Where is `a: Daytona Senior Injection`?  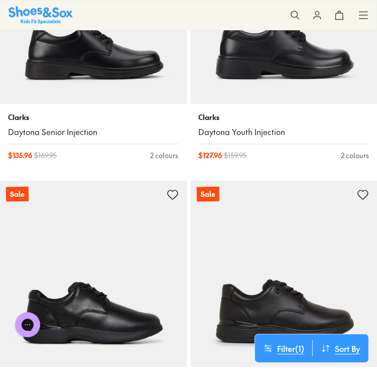
a: Daytona Senior Injection is located at coordinates (93, 132).